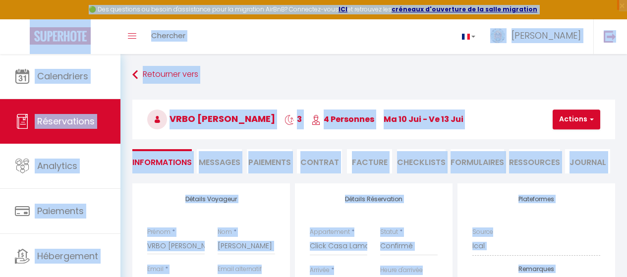 The image size is (627, 277). What do you see at coordinates (464, 9) in the screenshot?
I see `strong: créneaux d'ouverture de la salle migration` at bounding box center [464, 9].